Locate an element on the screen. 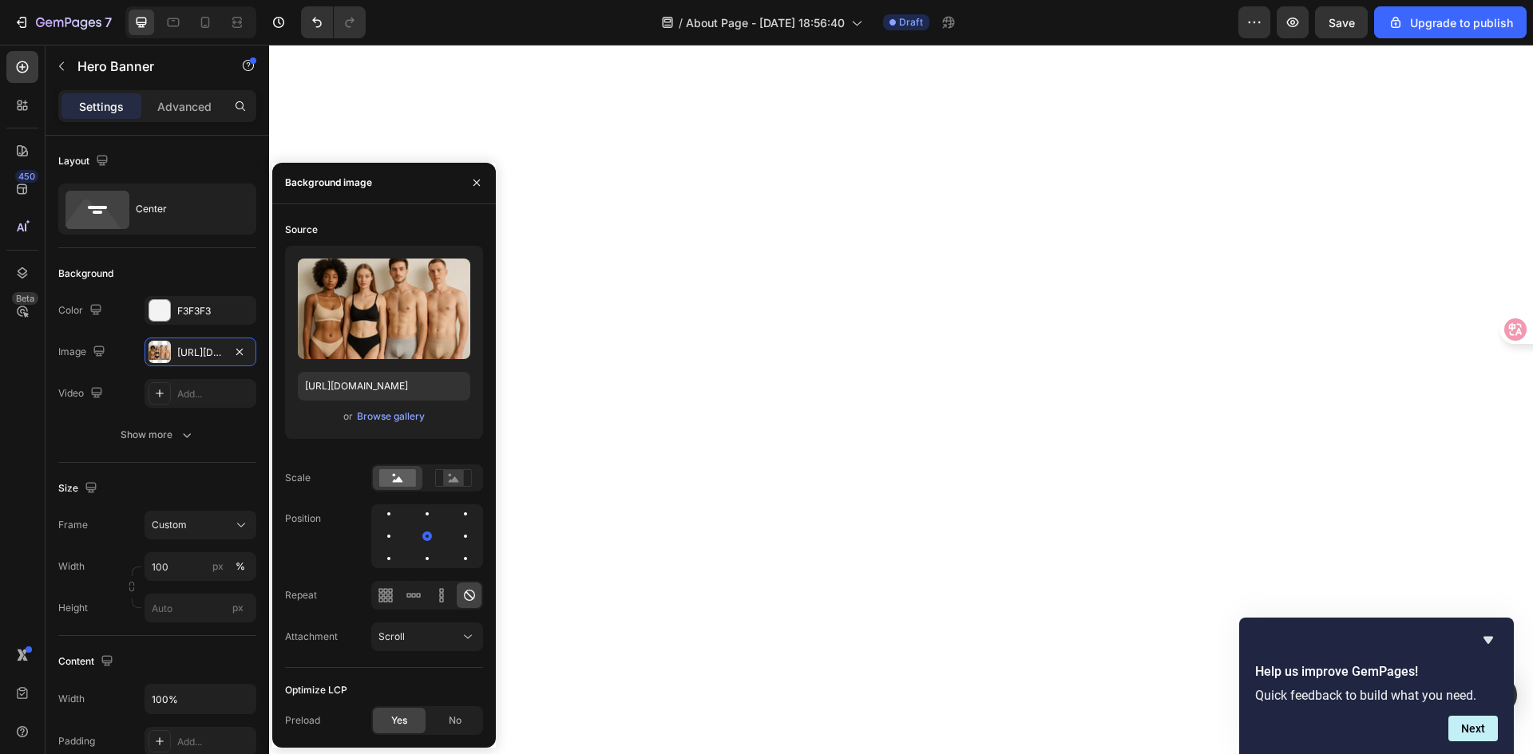 The height and width of the screenshot is (754, 1533). input: px% is located at coordinates (200, 567).